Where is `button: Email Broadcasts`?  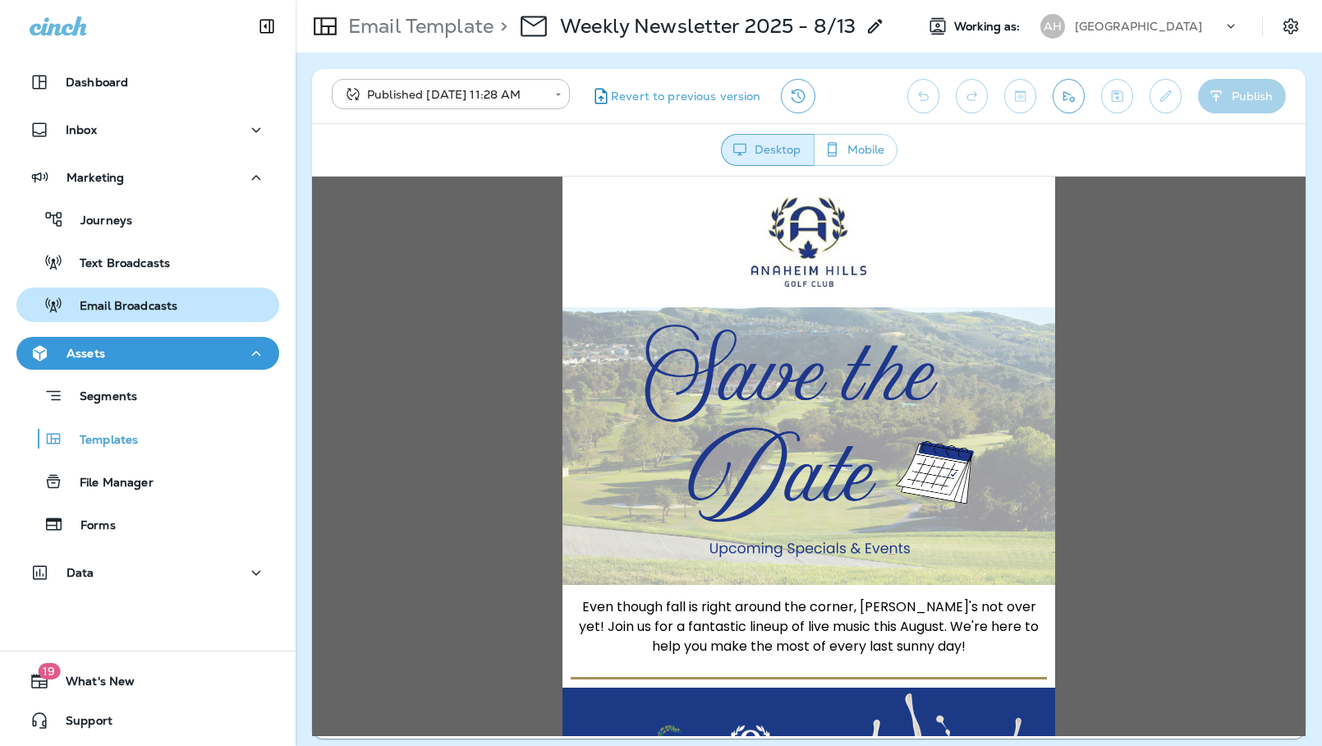 button: Email Broadcasts is located at coordinates (148, 305).